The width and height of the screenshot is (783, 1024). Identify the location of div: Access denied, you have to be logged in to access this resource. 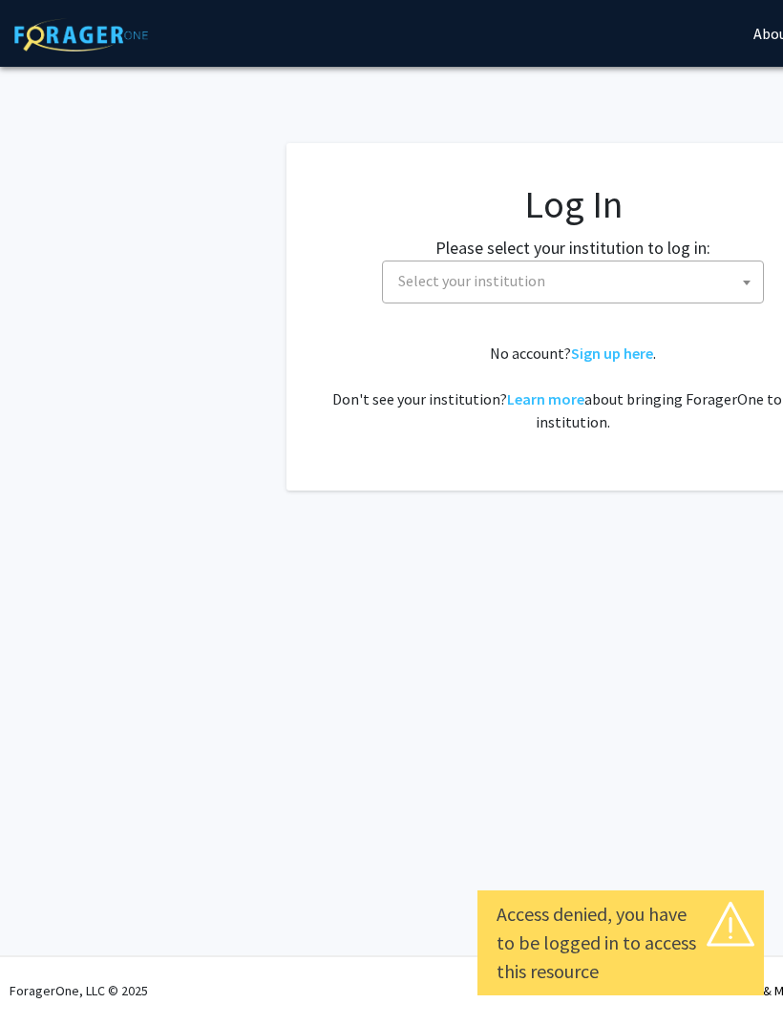
(620, 943).